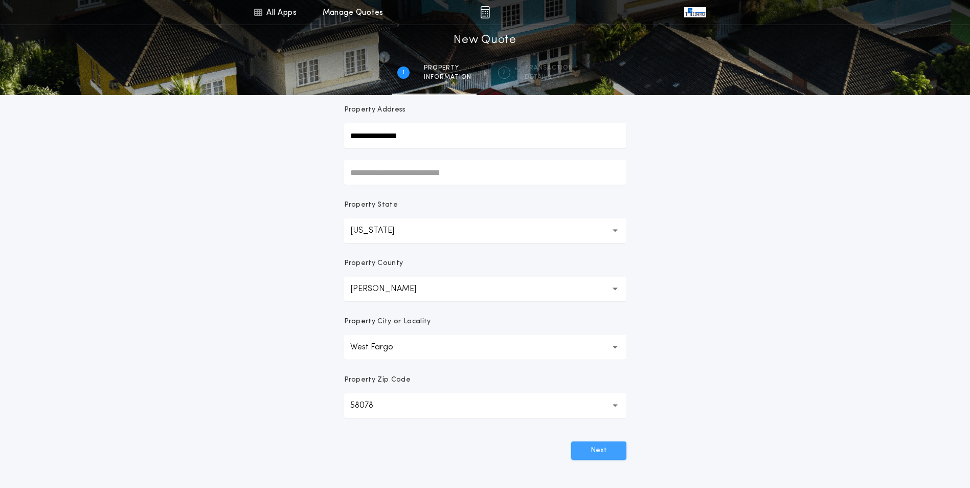 Image resolution: width=970 pixels, height=488 pixels. Describe the element at coordinates (403, 73) in the screenshot. I see `h2: 1` at that location.